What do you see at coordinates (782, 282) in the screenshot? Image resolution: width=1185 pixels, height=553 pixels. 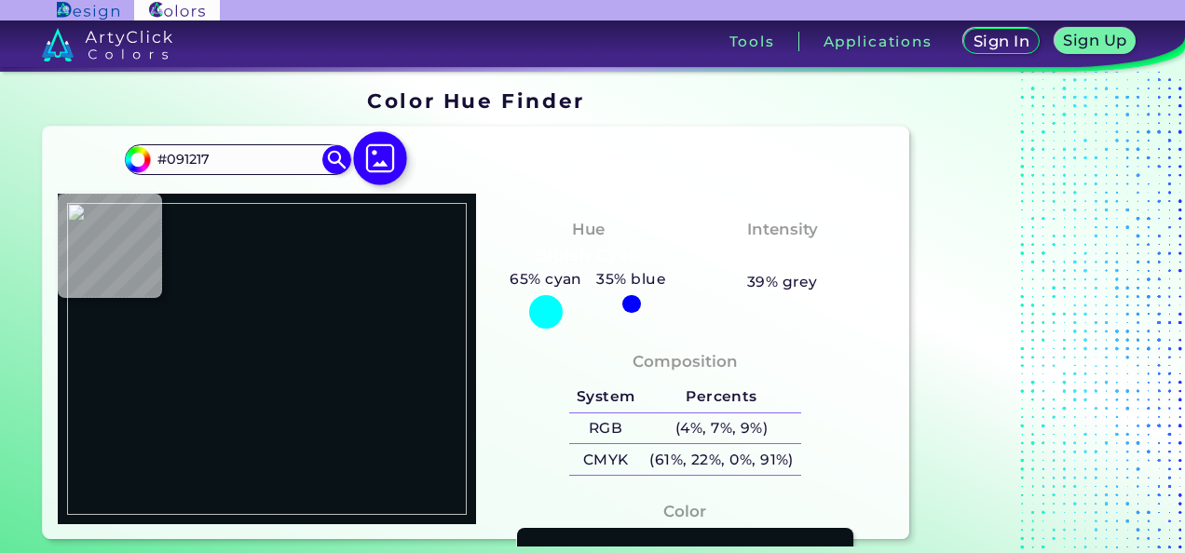 I see `h5: 39% grey` at bounding box center [782, 282].